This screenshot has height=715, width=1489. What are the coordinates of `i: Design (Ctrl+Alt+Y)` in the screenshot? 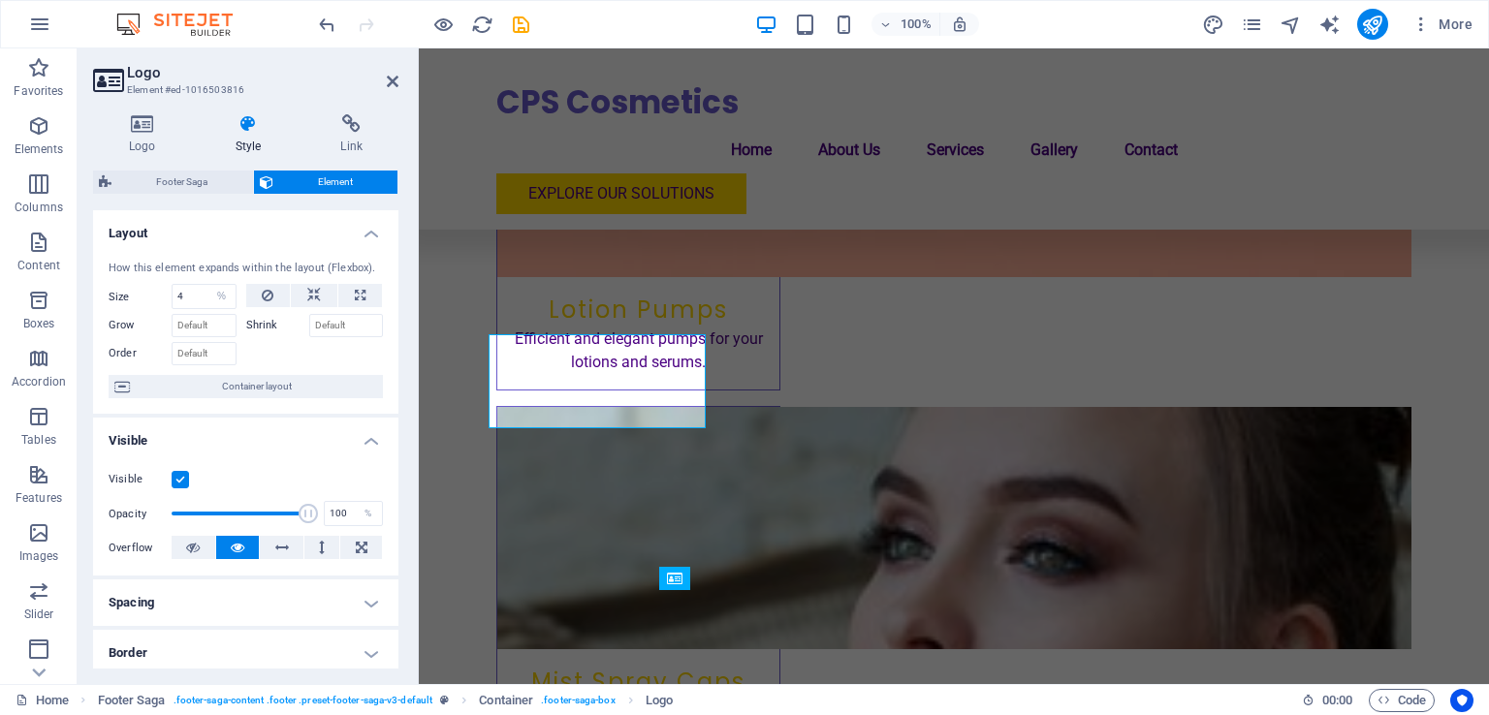 It's located at (1213, 24).